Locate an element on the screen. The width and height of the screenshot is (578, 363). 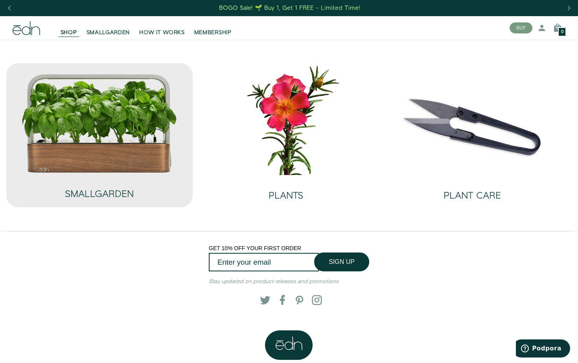
button: SIGN UP is located at coordinates (342, 262).